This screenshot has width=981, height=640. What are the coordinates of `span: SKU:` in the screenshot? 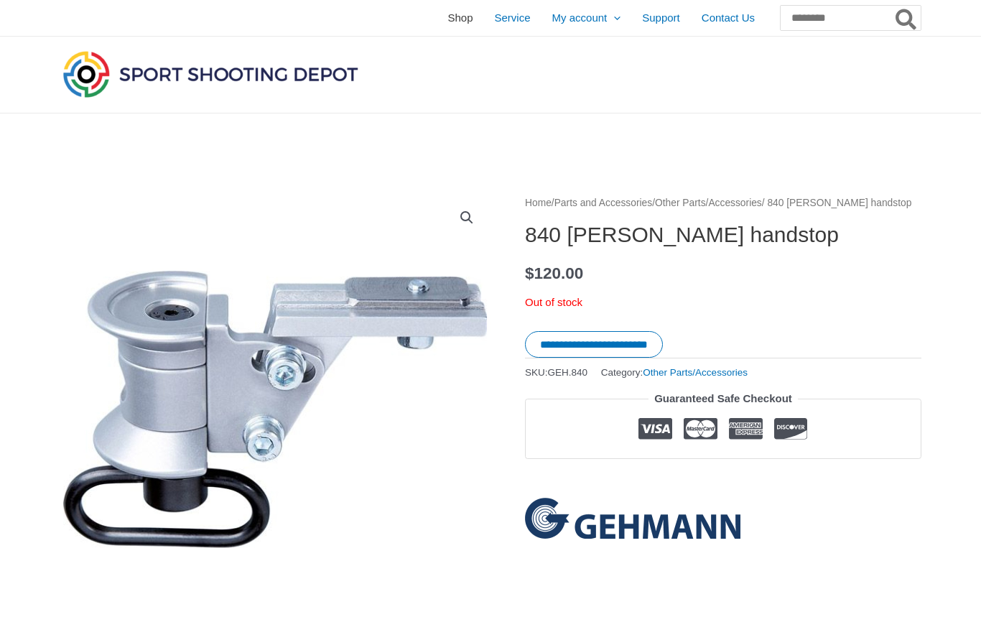 It's located at (556, 372).